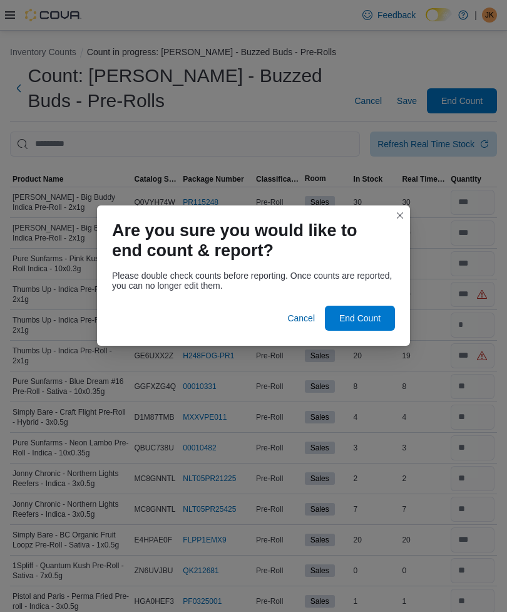  I want to click on div: Please double check counts before reporting. Once counts are reported, you can no longer edit them., so click(254, 280).